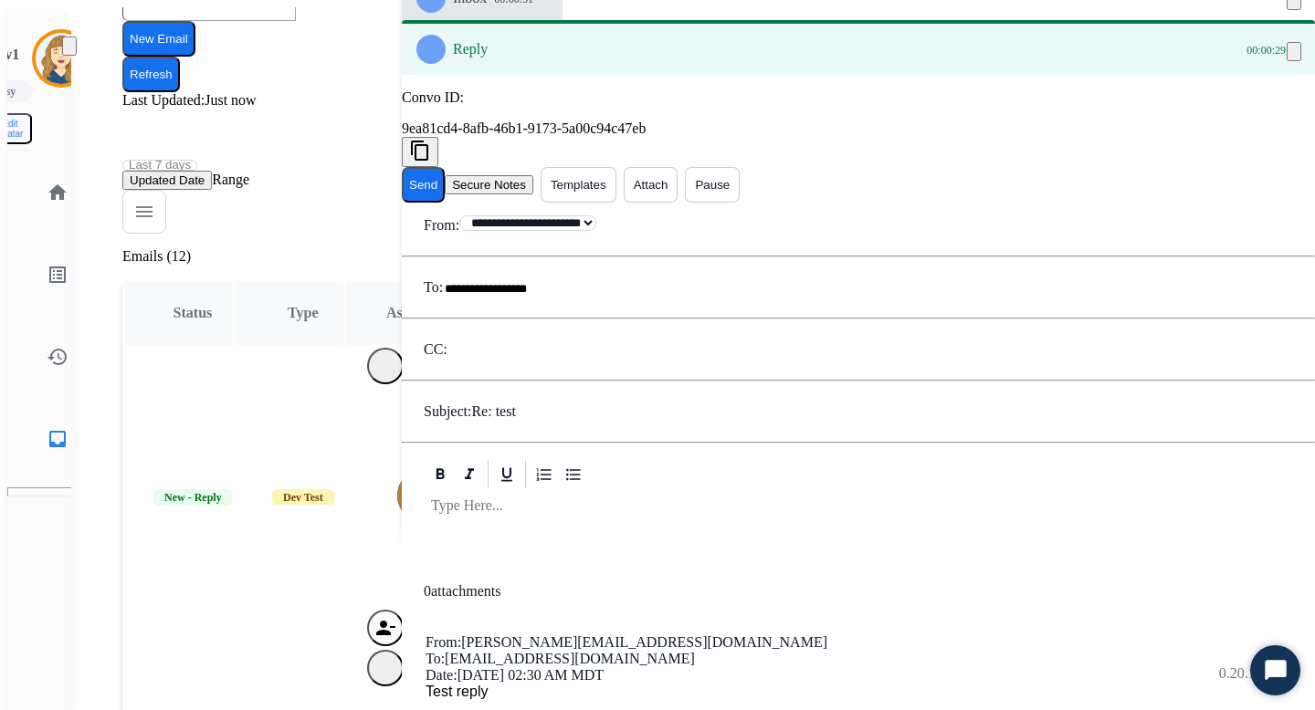 The width and height of the screenshot is (1315, 710). Describe the element at coordinates (427, 591) in the screenshot. I see `span: 0` at that location.